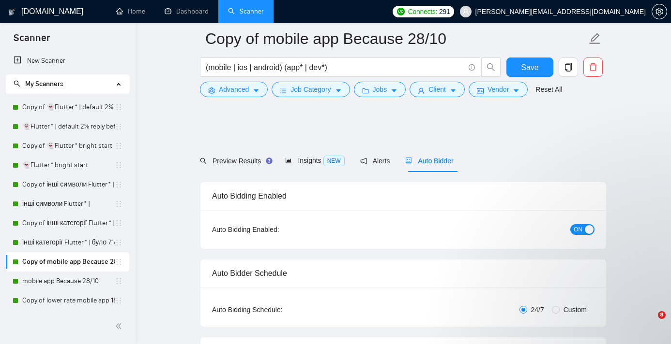 The height and width of the screenshot is (344, 671). What do you see at coordinates (68, 262) in the screenshot?
I see `a: Copy of mobile app Because 28/10` at bounding box center [68, 262].